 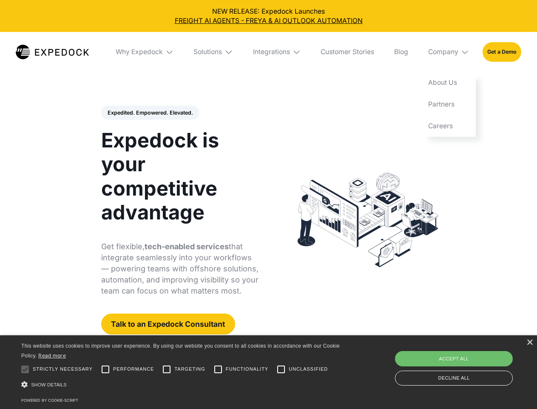 What do you see at coordinates (134, 369) in the screenshot?
I see `span: Performance` at bounding box center [134, 369].